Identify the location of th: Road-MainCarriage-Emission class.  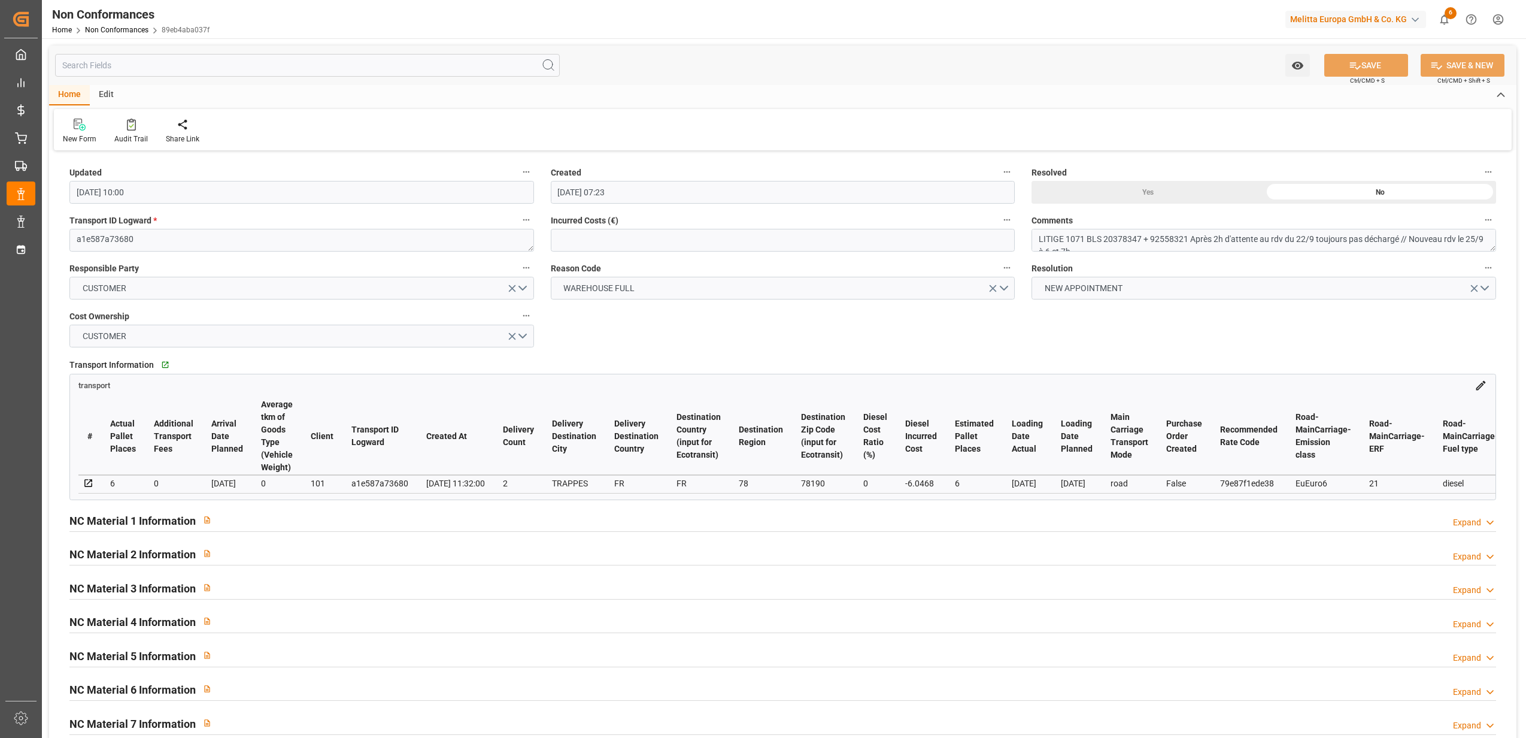
(1323, 436).